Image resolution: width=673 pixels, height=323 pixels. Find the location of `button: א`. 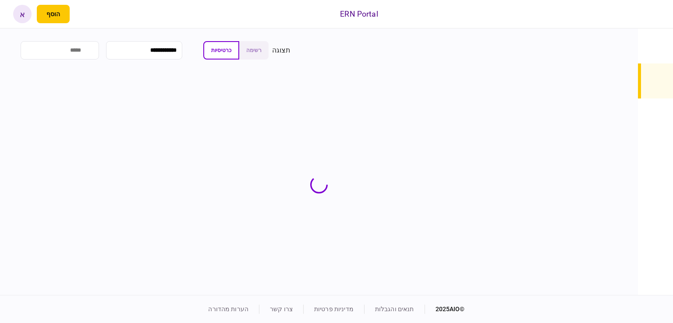

button: א is located at coordinates (22, 14).